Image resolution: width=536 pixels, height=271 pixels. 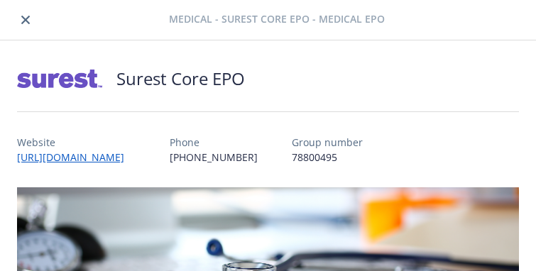 What do you see at coordinates (214, 142) in the screenshot?
I see `p: Phone` at bounding box center [214, 142].